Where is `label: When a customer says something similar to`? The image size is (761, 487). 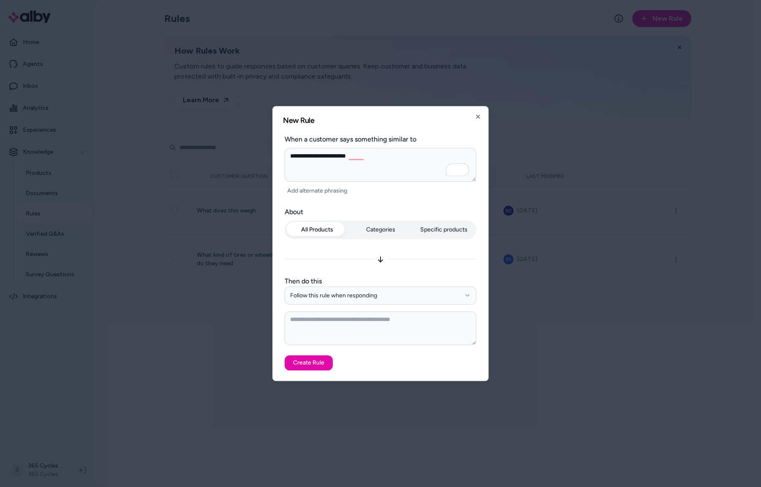 label: When a customer says something similar to is located at coordinates (381, 139).